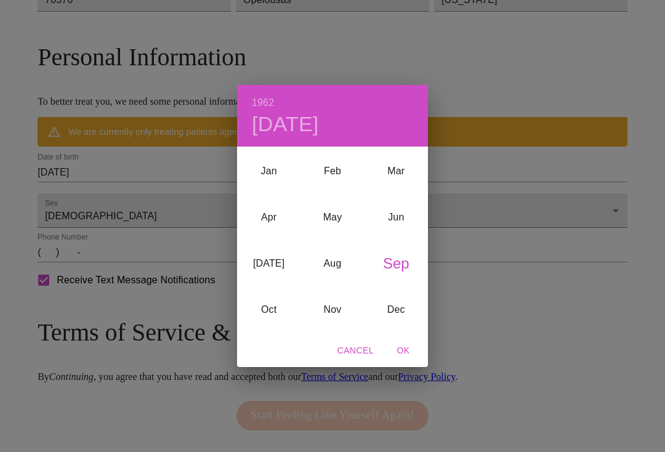 The image size is (665, 452). I want to click on button: Cancel, so click(355, 350).